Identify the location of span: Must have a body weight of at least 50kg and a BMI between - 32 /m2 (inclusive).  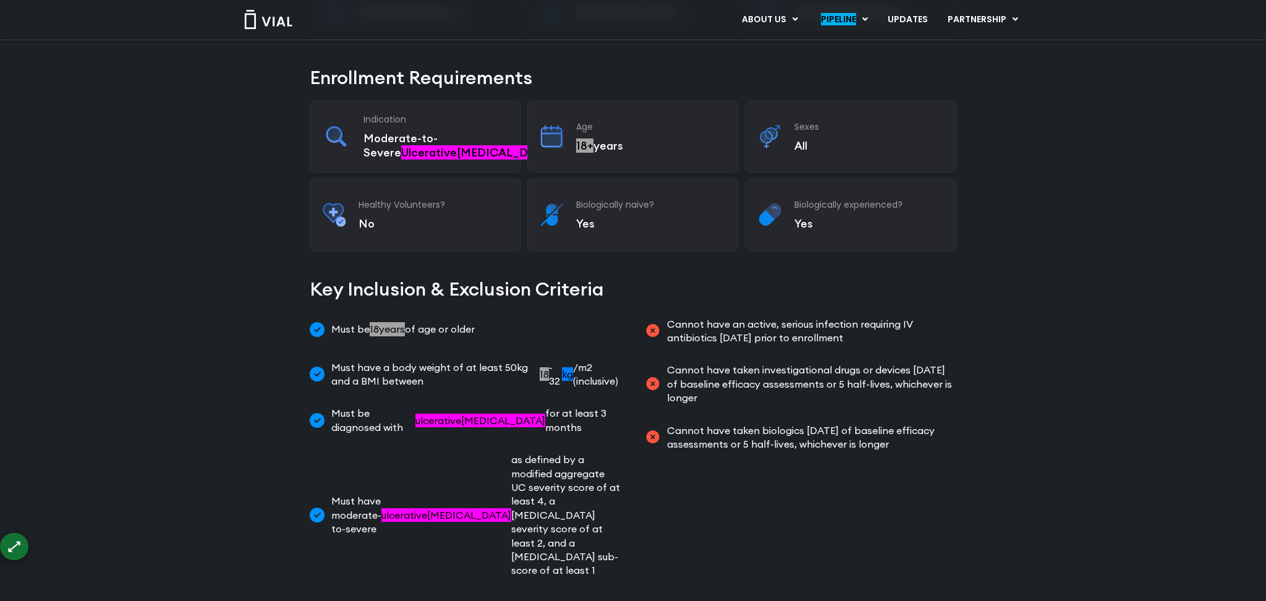
(475, 374).